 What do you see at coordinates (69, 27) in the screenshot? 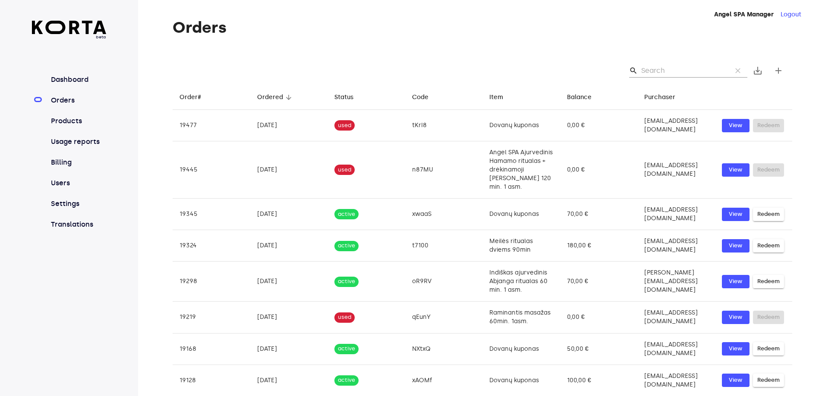
I see `img: Korta` at bounding box center [69, 27].